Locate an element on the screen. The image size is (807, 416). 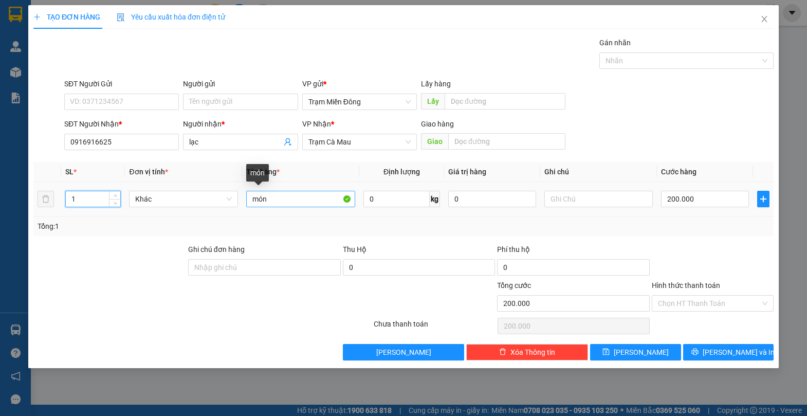
span: SL is located at coordinates (69, 172).